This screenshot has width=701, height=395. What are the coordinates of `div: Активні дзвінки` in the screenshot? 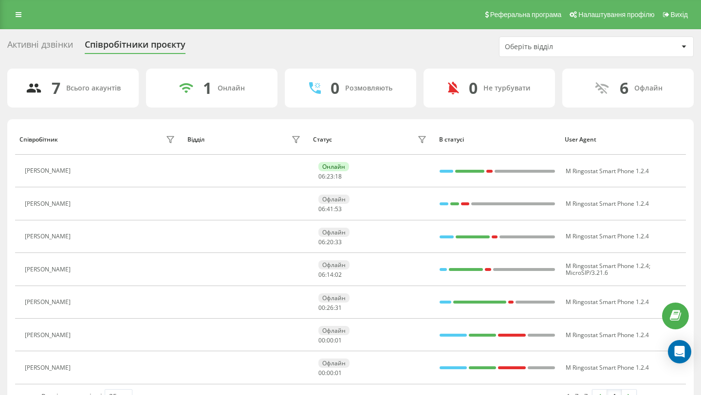 It's located at (40, 47).